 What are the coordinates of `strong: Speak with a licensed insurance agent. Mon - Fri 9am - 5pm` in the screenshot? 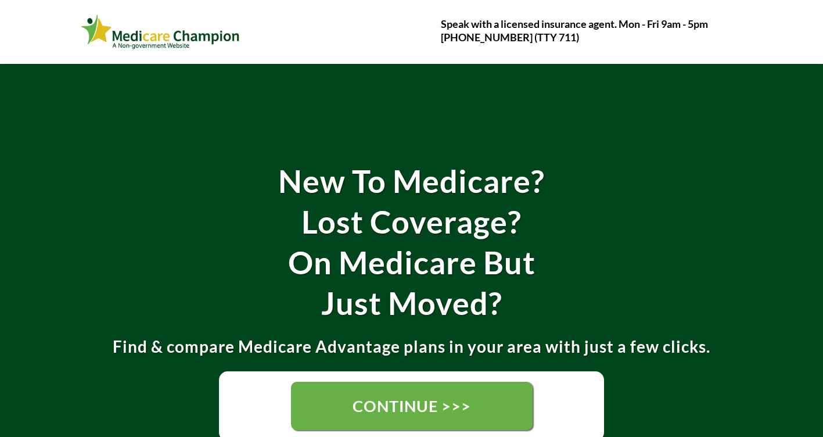 It's located at (574, 24).